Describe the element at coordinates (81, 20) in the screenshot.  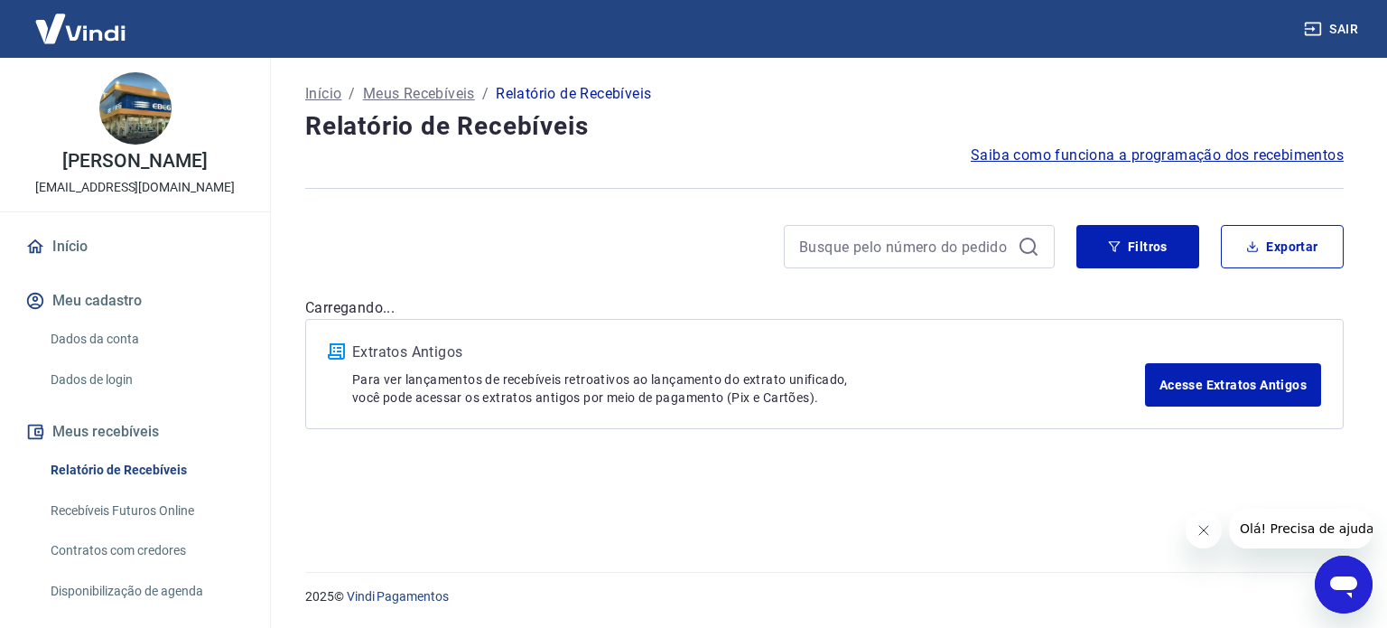
I see `span: Olá! Precisa de ajuda?` at that location.